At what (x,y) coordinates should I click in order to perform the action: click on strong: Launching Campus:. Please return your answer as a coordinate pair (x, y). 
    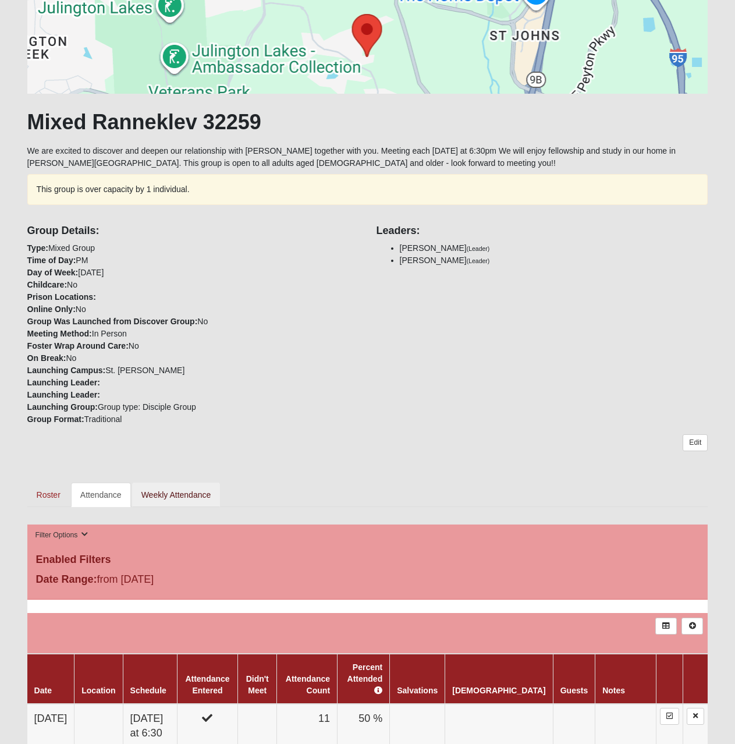
    Looking at the image, I should click on (66, 370).